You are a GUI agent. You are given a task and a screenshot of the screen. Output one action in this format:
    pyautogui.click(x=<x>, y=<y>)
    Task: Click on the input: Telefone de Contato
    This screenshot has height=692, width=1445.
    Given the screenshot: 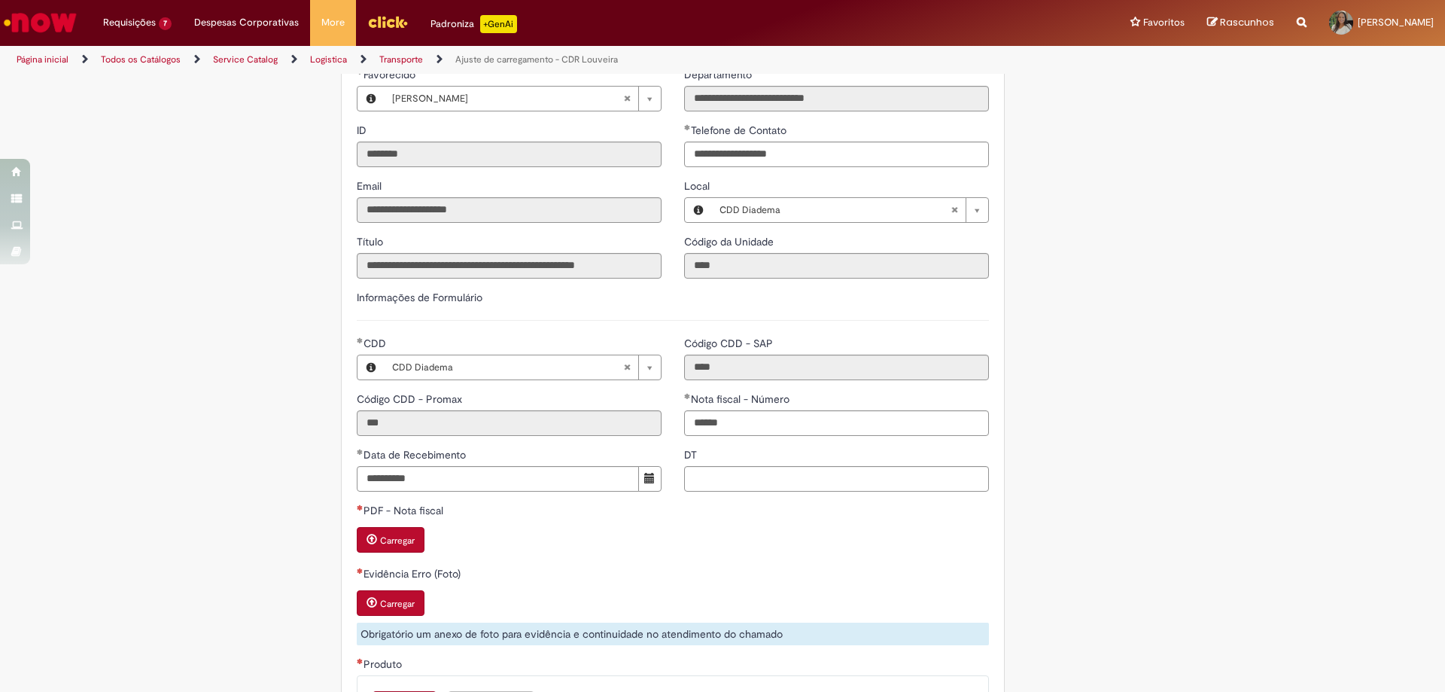 What is the action you would take?
    pyautogui.click(x=836, y=154)
    